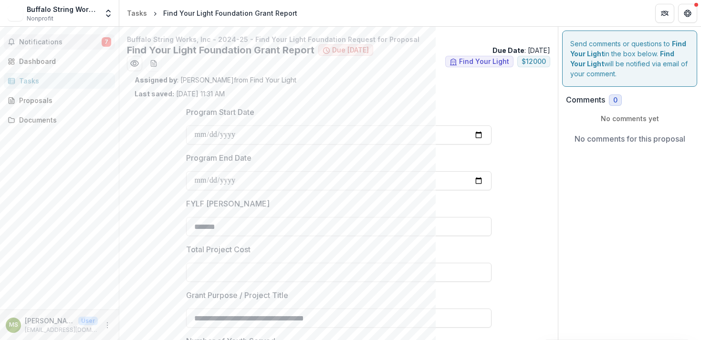 This screenshot has height=340, width=701. I want to click on h2: Comments, so click(585, 100).